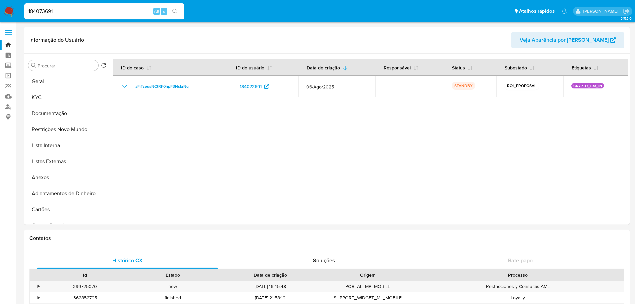  Describe the element at coordinates (67, 161) in the screenshot. I see `button: Listas Externas` at that location.